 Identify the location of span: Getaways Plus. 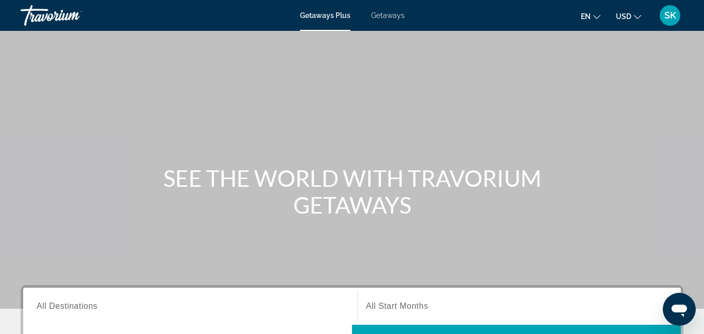
(325, 15).